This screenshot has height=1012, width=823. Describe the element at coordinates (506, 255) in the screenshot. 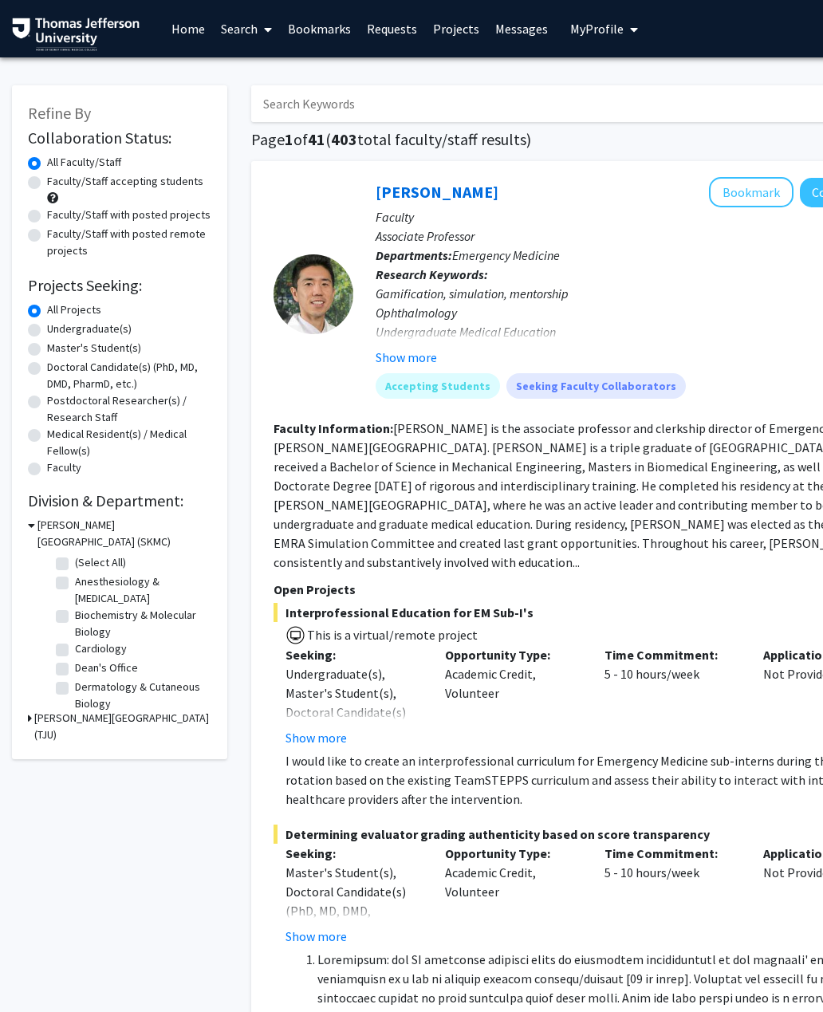

I see `span: Emergency Medicine` at that location.